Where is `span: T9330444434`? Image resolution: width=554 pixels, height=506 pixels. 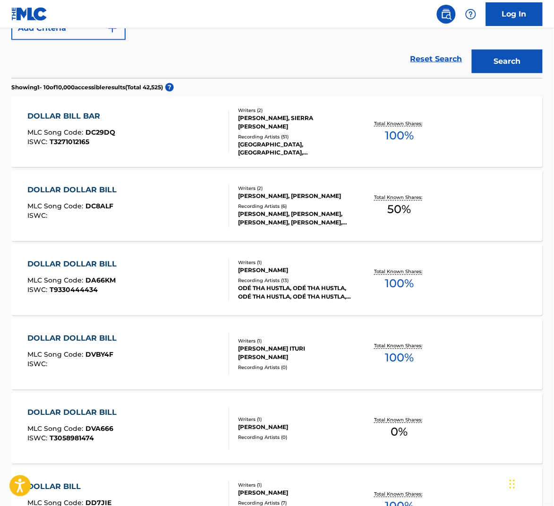
span: T9330444434 is located at coordinates (74, 290).